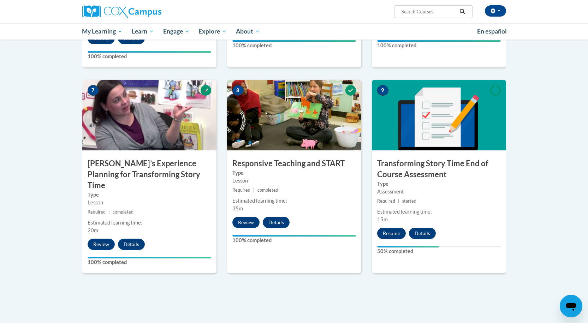 The height and width of the screenshot is (323, 588). What do you see at coordinates (495, 11) in the screenshot?
I see `button: Account Settings` at bounding box center [495, 11].